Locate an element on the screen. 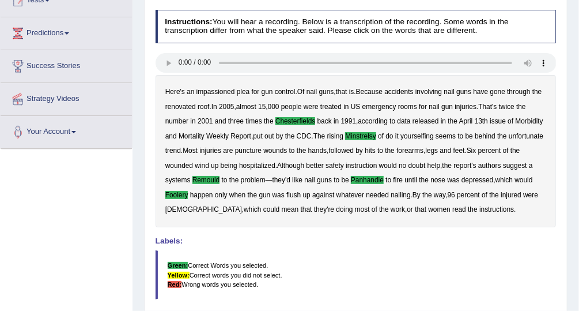 The height and width of the screenshot is (311, 579). b: through is located at coordinates (519, 92).